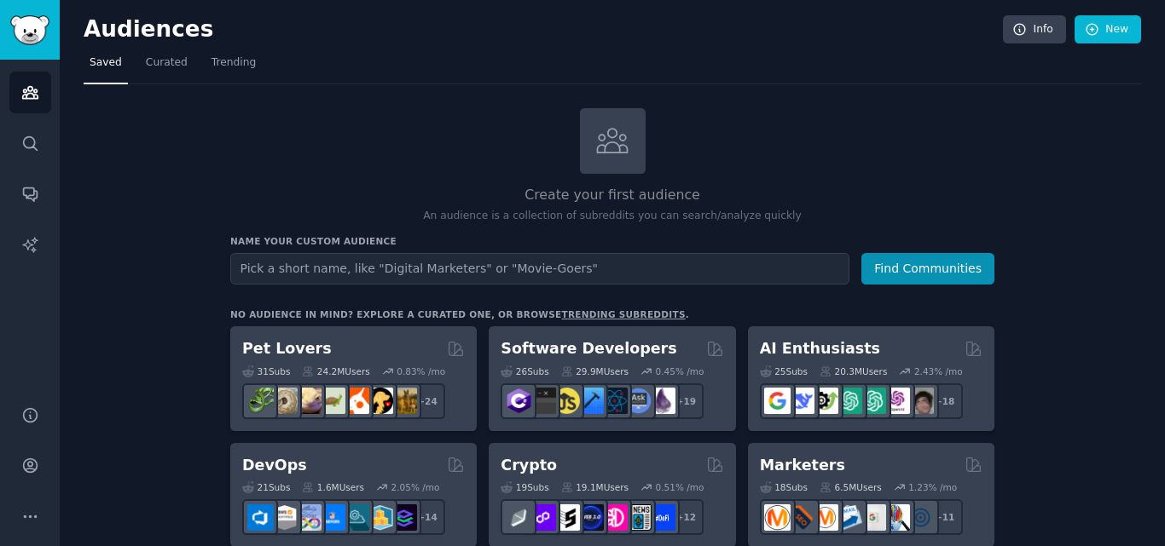 Image resolution: width=1165 pixels, height=546 pixels. What do you see at coordinates (106, 63) in the screenshot?
I see `span: Saved` at bounding box center [106, 63].